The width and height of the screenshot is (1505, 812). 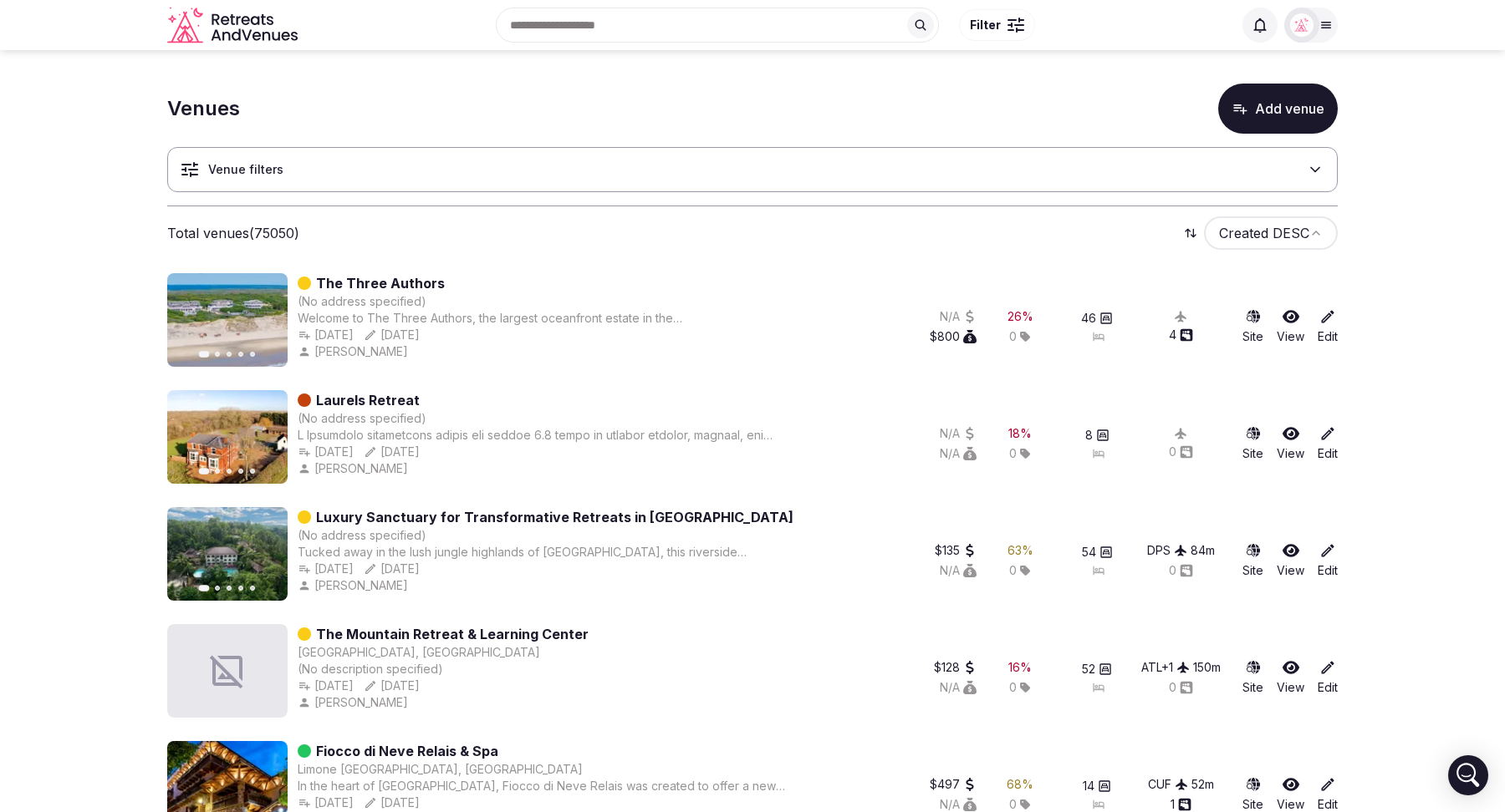 What do you see at coordinates (1020, 668) in the screenshot?
I see `button: 16%` at bounding box center [1020, 668].